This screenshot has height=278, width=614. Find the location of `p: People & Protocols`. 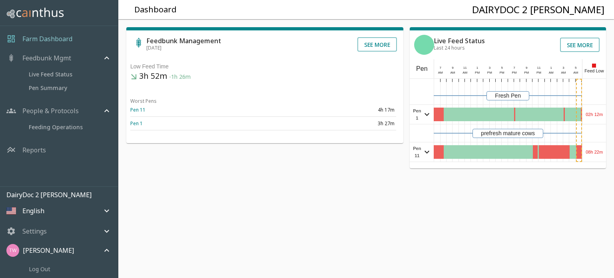

p: People & Protocols is located at coordinates (50, 111).